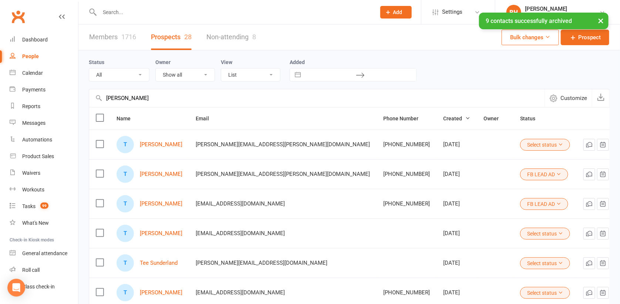 The height and width of the screenshot is (304, 620). What do you see at coordinates (544, 21) in the screenshot?
I see `div: 9 contacts successfully archived` at bounding box center [544, 21].